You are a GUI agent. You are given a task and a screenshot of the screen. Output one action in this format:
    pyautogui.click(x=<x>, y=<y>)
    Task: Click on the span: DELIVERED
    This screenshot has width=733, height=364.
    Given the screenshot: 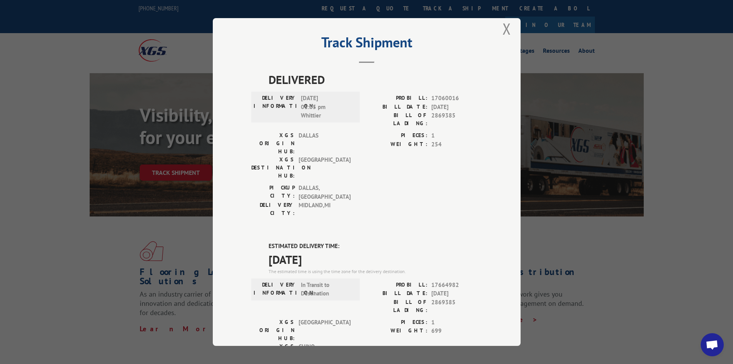 What is the action you would take?
    pyautogui.click(x=375, y=79)
    